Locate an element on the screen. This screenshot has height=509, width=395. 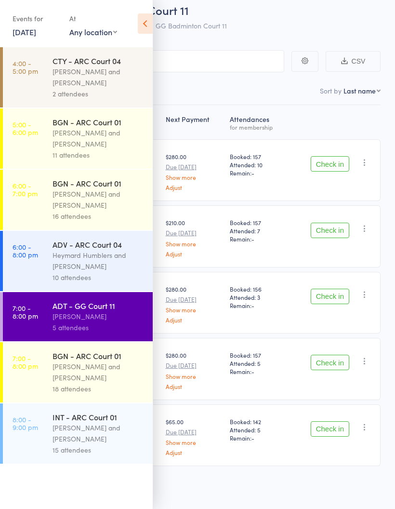
div: CTY - ARC Court 04 is located at coordinates (98, 61).